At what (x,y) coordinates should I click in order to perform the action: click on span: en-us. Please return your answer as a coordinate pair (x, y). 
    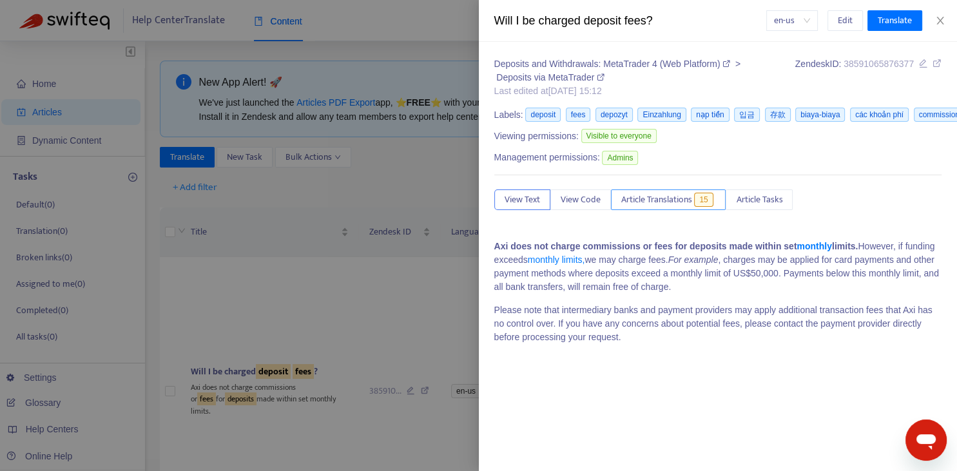
    Looking at the image, I should click on (792, 21).